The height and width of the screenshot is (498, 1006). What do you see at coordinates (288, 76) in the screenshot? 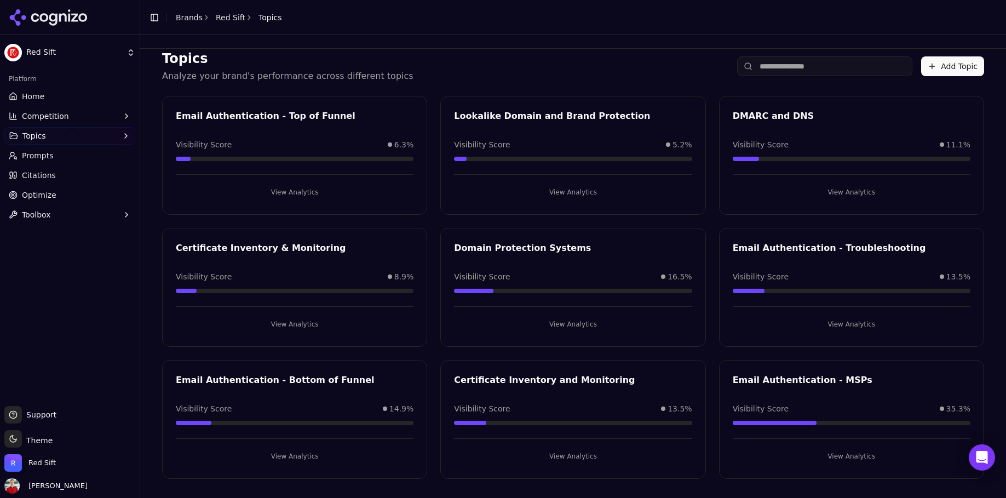
I see `p: Analyze your brand's performance across different topics` at bounding box center [288, 76].